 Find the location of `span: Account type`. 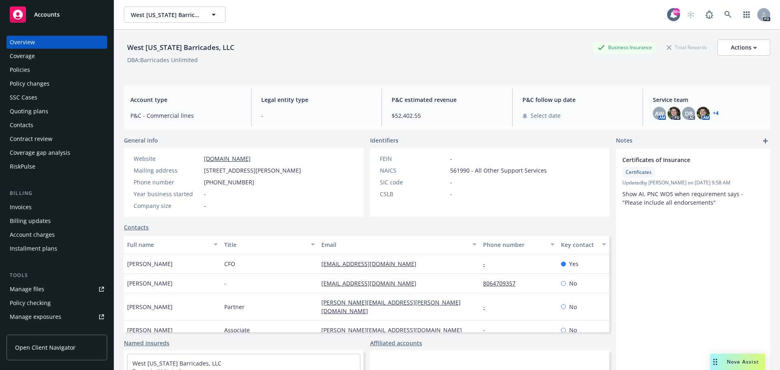

span: Account type is located at coordinates (186, 100).